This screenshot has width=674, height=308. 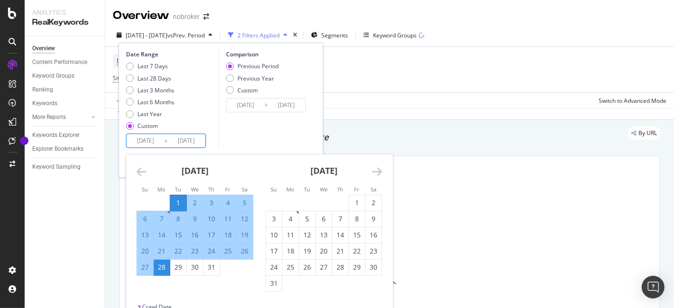 I want to click on td: Selected. Monday, July 14, 2025, so click(x=162, y=235).